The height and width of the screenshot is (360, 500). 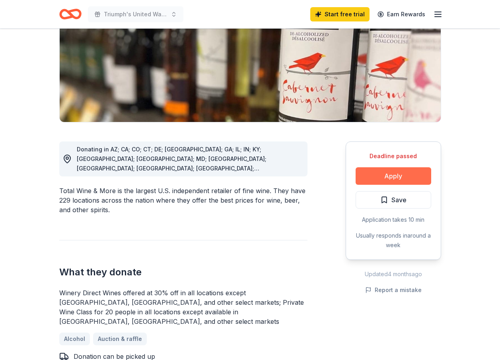 I want to click on button: Report a mistake, so click(x=393, y=290).